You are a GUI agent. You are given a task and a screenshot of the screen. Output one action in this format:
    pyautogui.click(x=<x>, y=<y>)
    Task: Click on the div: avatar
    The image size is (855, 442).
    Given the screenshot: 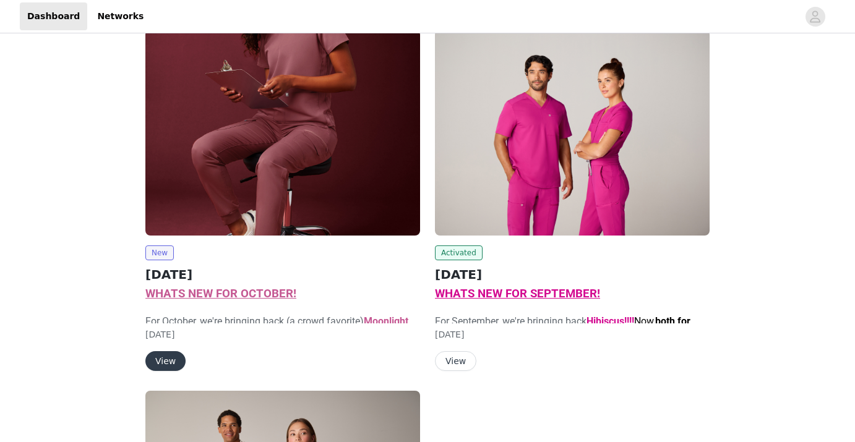 What is the action you would take?
    pyautogui.click(x=815, y=17)
    